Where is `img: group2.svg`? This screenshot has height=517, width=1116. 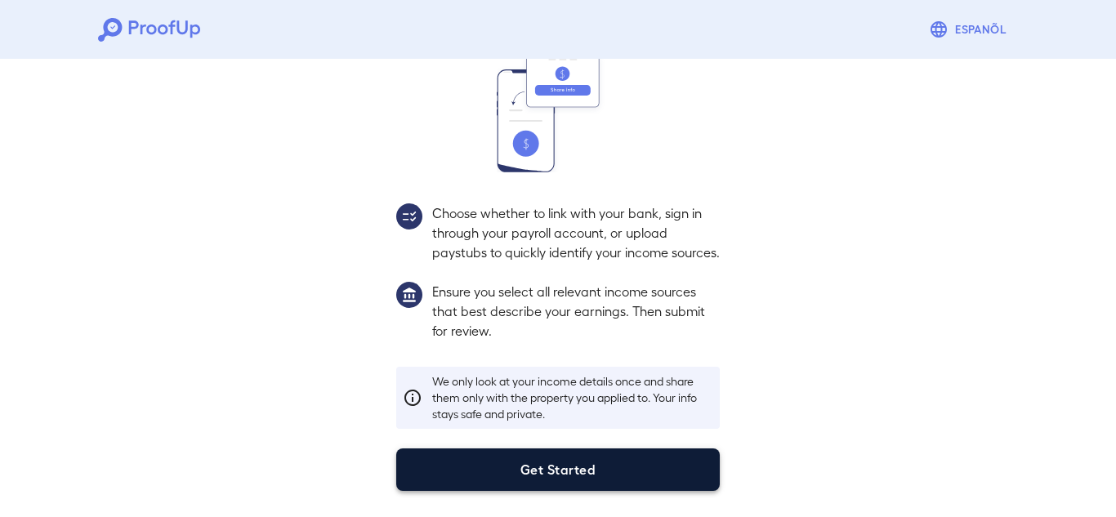
img: group2.svg is located at coordinates (409, 217).